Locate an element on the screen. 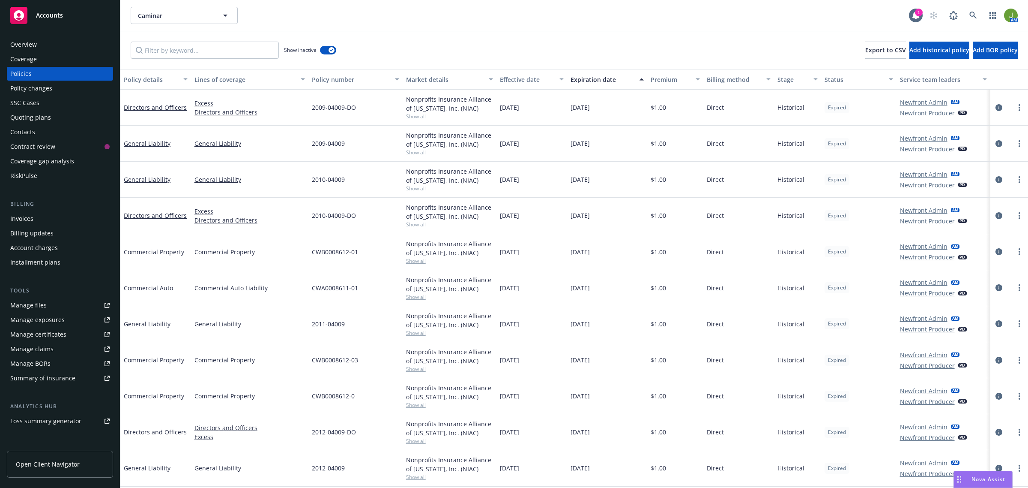  button: Policy number is located at coordinates (356, 79).